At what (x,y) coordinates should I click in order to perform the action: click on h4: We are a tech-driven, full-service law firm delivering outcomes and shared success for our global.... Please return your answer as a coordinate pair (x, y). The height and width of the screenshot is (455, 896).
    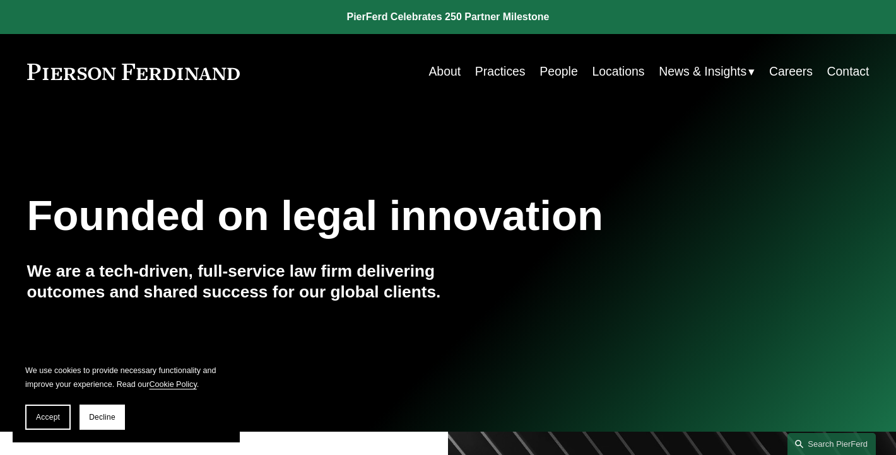
    Looking at the image, I should click on (237, 282).